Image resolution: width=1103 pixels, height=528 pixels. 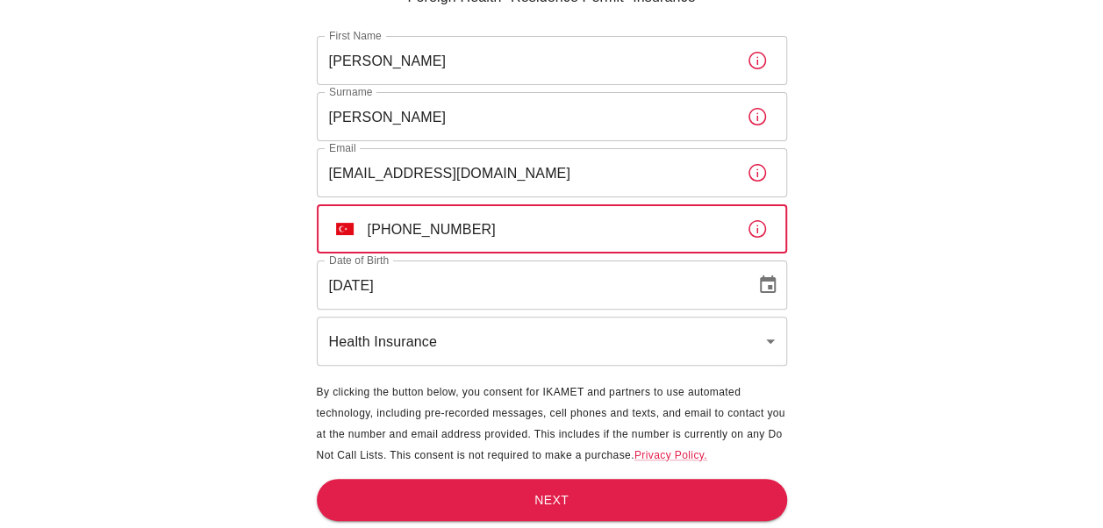 I want to click on button: Choose date, selected date is Jun 10, 2002, so click(x=768, y=285).